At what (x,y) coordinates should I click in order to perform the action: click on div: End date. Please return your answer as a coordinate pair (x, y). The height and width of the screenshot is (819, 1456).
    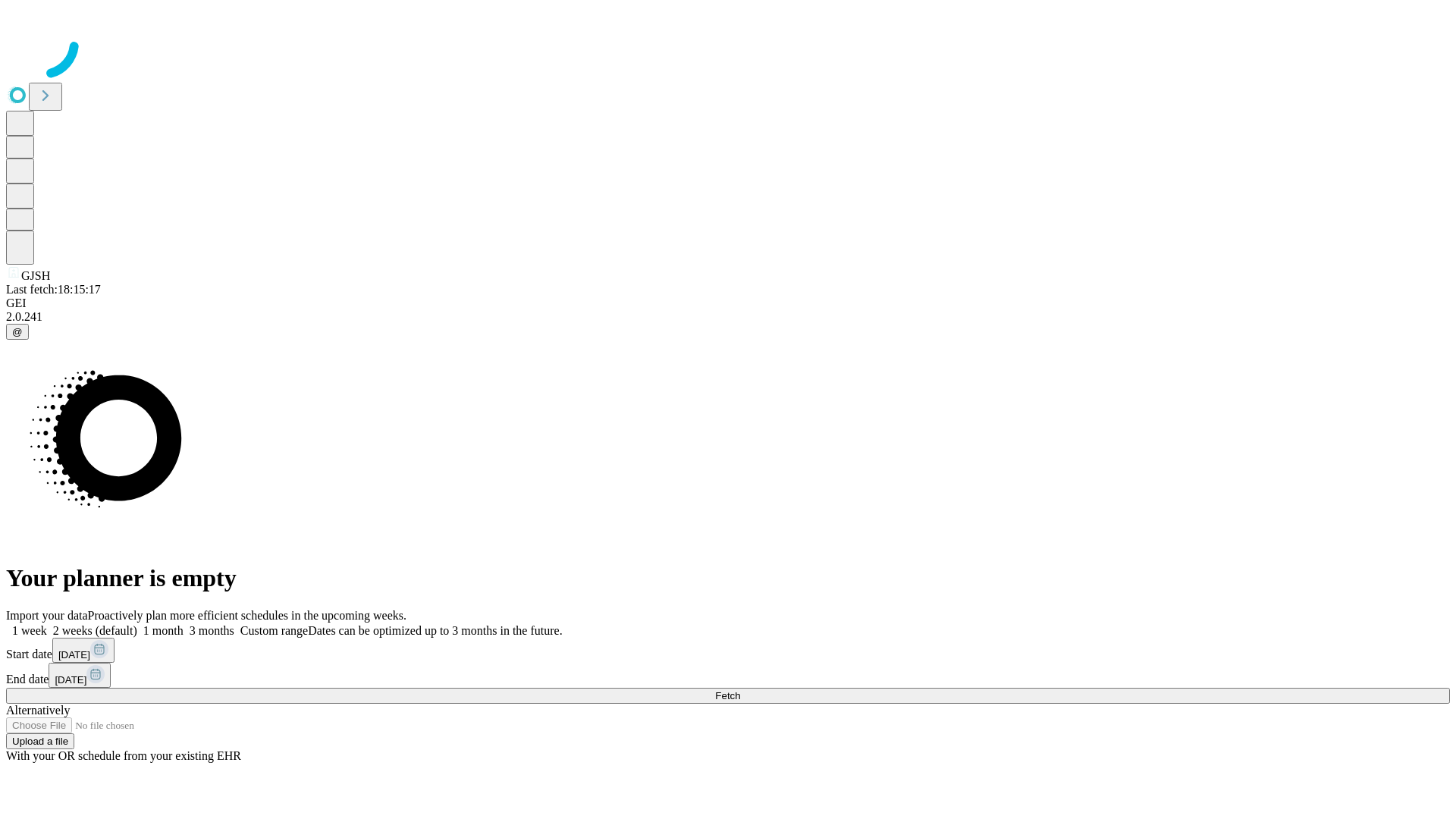
    Looking at the image, I should click on (728, 675).